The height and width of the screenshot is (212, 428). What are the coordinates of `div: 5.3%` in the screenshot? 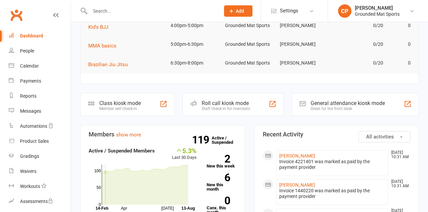 It's located at (184, 151).